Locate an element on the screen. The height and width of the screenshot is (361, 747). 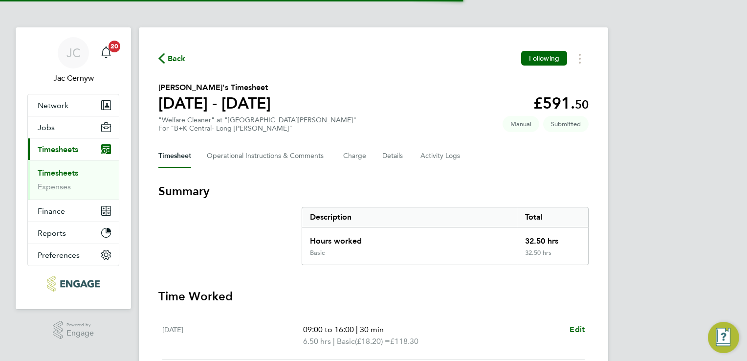
a: 20 is located at coordinates (106, 53).